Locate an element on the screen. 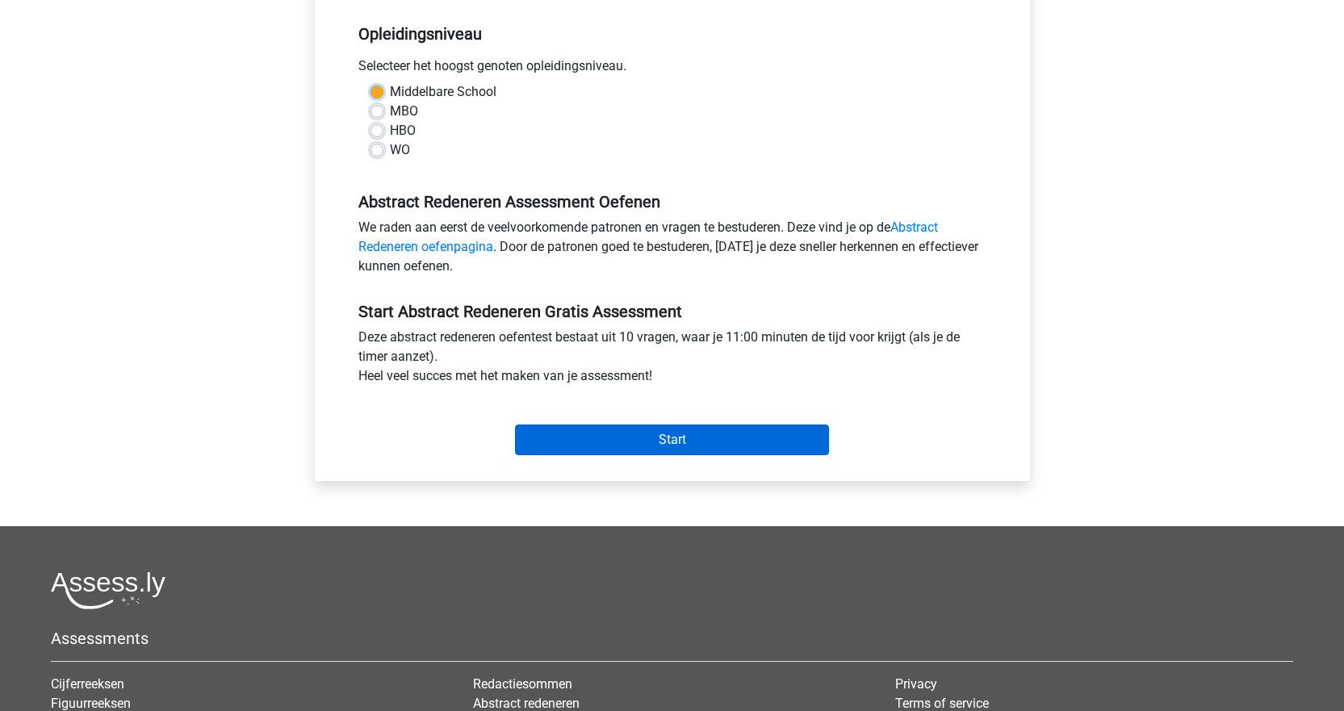  label: Middelbare School is located at coordinates (443, 92).